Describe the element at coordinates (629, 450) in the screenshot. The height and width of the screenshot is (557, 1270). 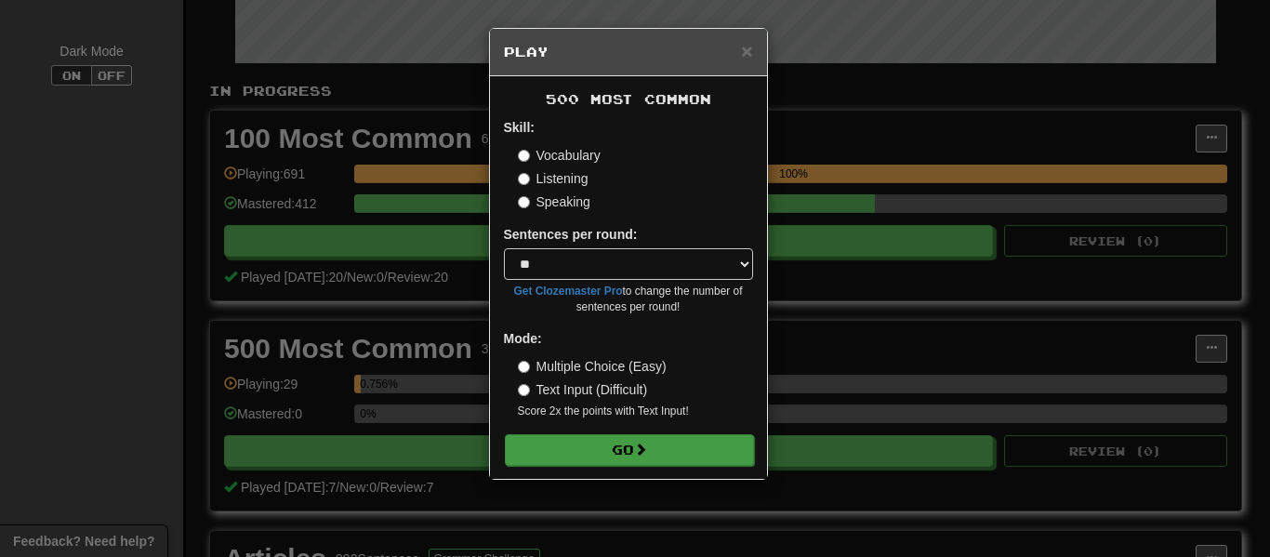
I see `button: Go` at that location.